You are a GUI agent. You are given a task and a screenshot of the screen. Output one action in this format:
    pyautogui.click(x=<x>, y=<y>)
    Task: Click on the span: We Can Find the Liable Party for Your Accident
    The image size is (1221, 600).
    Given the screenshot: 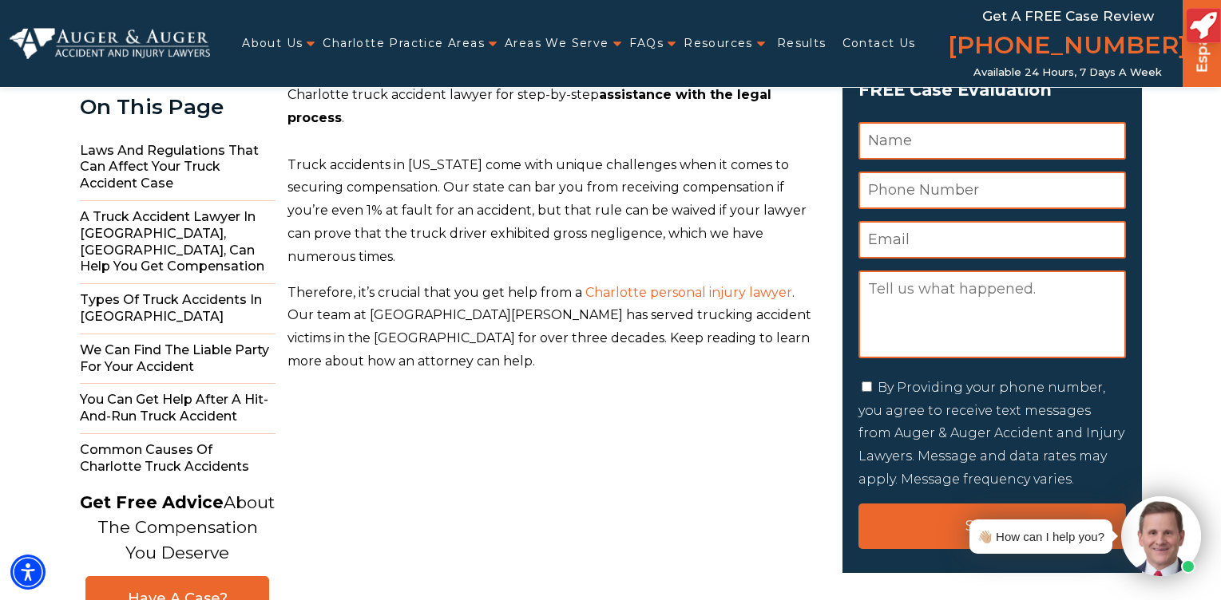 What is the action you would take?
    pyautogui.click(x=177, y=359)
    